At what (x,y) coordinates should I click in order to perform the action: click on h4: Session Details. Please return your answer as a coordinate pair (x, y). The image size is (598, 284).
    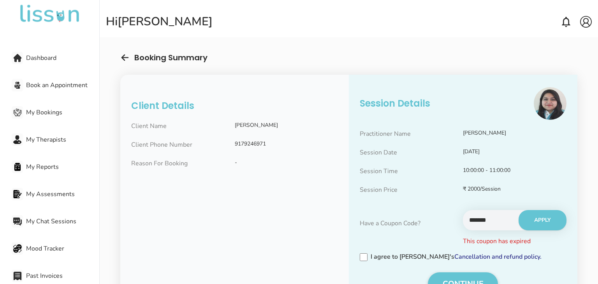
    Looking at the image, I should click on (395, 104).